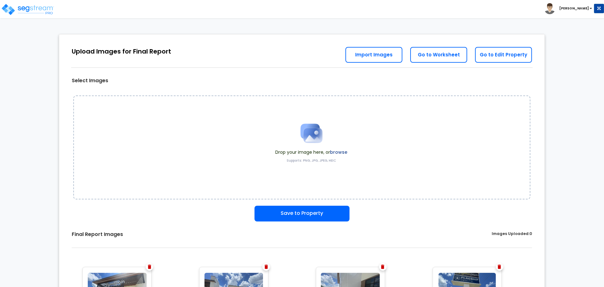 The image size is (604, 287). I want to click on span: 0, so click(531, 233).